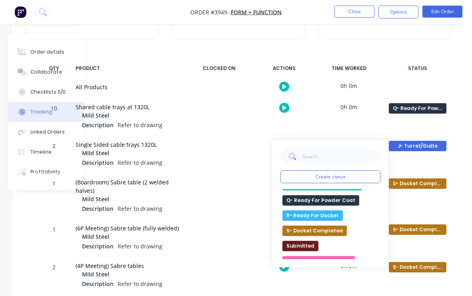  I want to click on input: Search..., so click(341, 156).